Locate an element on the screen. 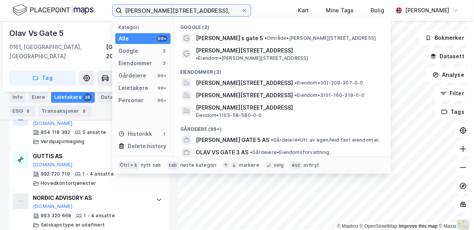  span: Eiendom • 1103-58-580-0-0 is located at coordinates (228, 116).